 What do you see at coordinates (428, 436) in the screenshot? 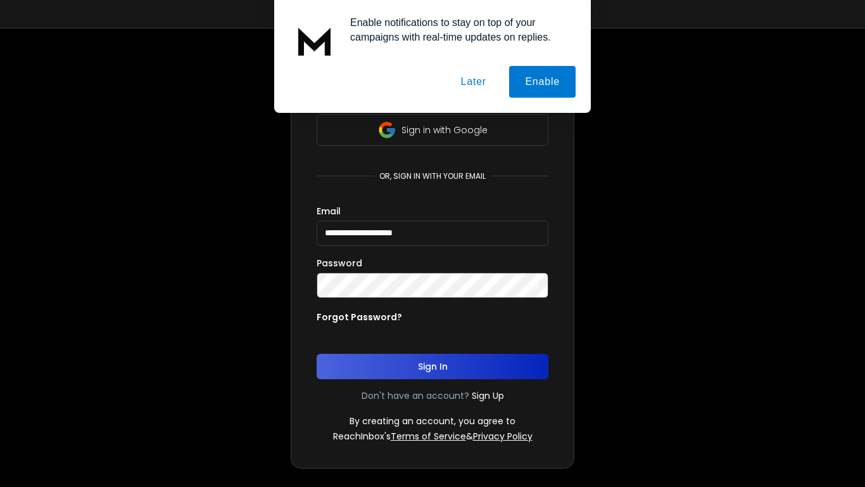
I see `span: Terms of Service` at bounding box center [428, 436].